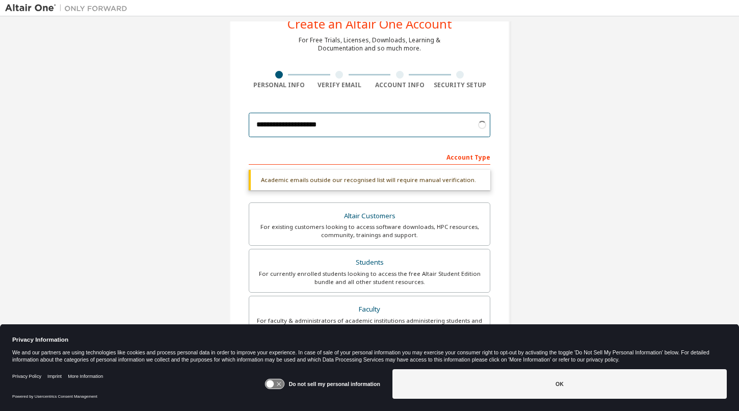 This screenshot has height=411, width=739. I want to click on div: For existing customers looking to access software downloads, HPC resources, community, trainings ..., so click(369, 231).